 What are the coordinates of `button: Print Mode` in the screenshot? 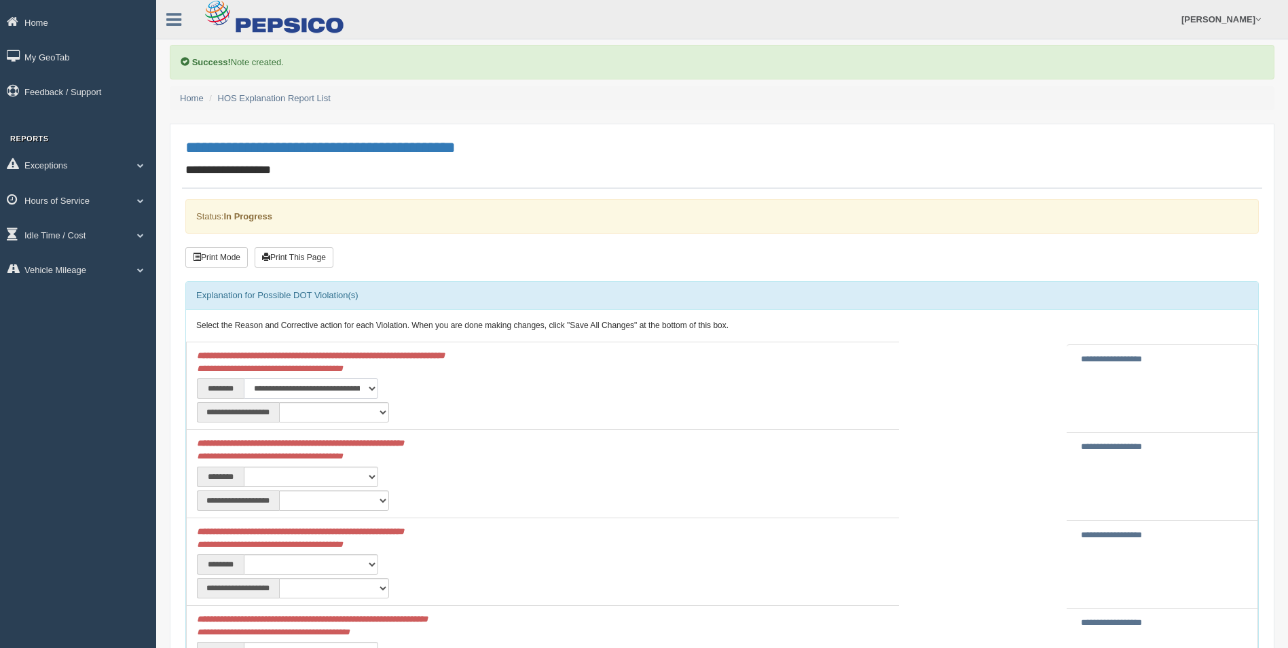 It's located at (217, 257).